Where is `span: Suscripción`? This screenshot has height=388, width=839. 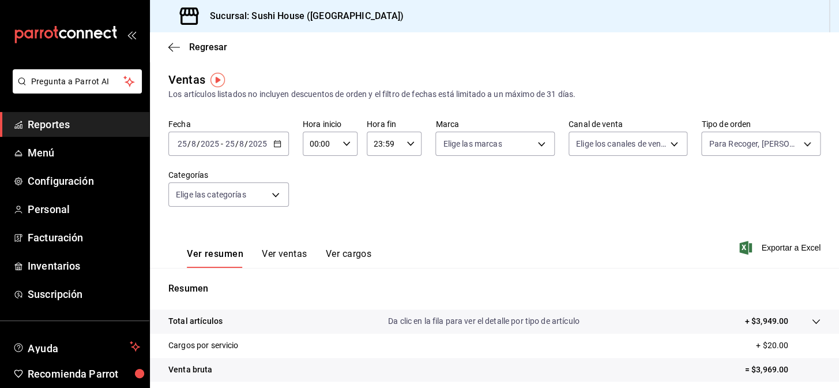 span: Suscripción is located at coordinates (84, 294).